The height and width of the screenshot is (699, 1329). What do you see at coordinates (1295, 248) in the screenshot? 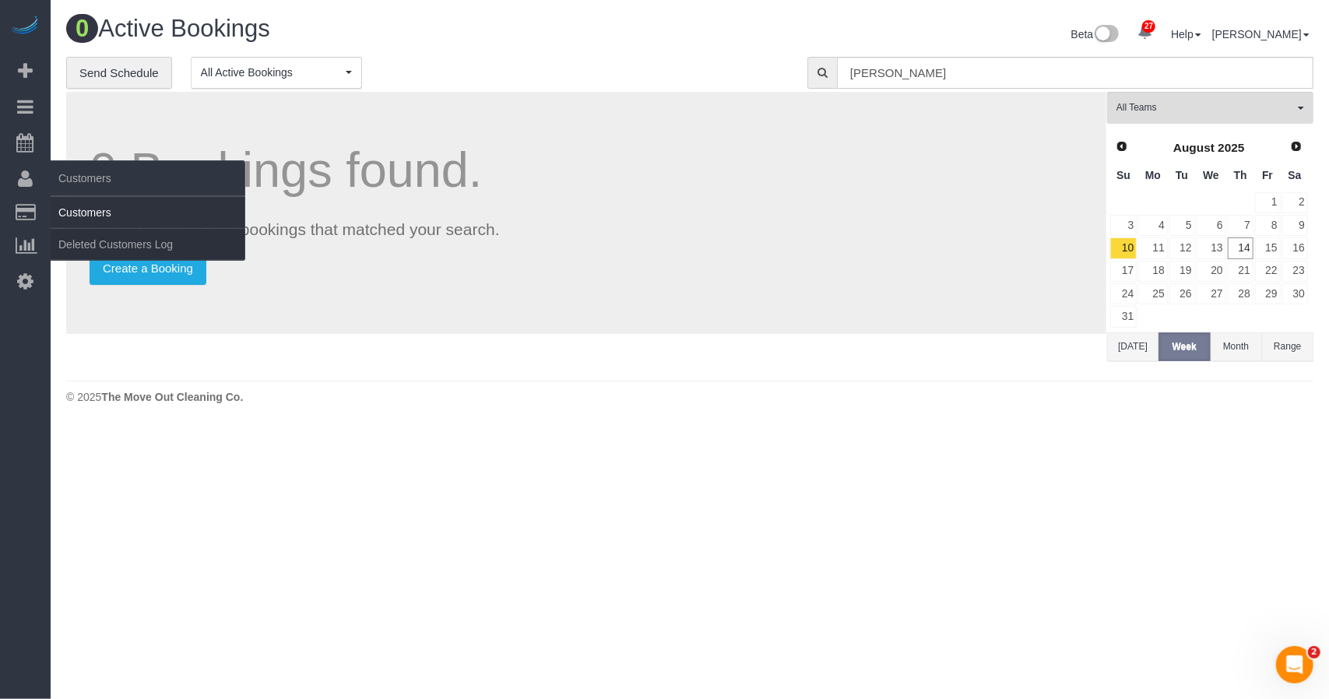
I see `a: 16` at bounding box center [1295, 248].